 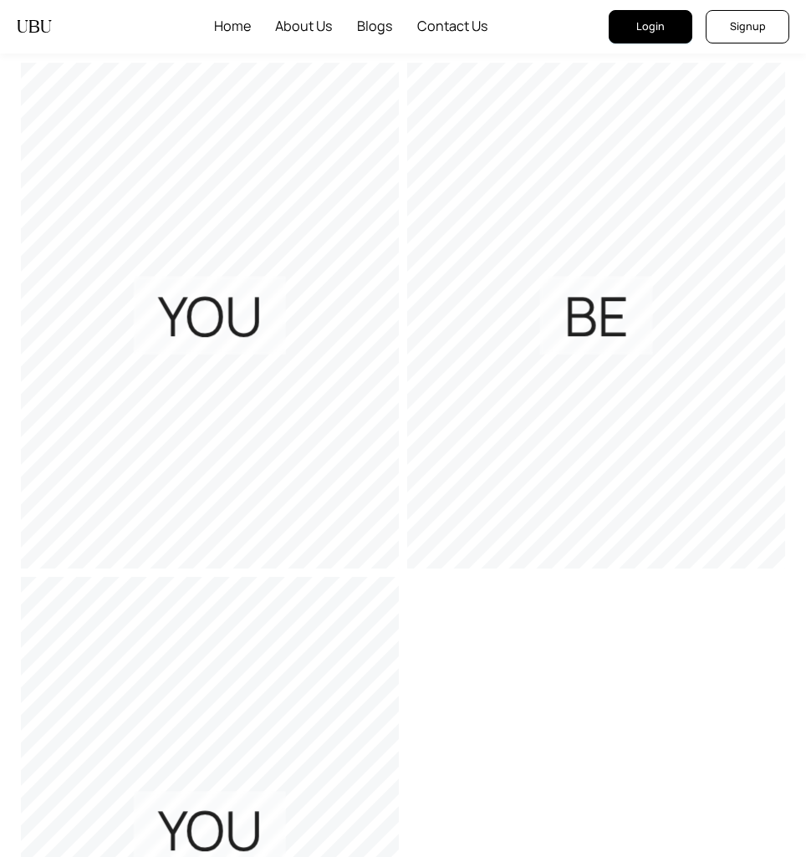 What do you see at coordinates (452, 27) in the screenshot?
I see `span: Contact Us` at bounding box center [452, 27].